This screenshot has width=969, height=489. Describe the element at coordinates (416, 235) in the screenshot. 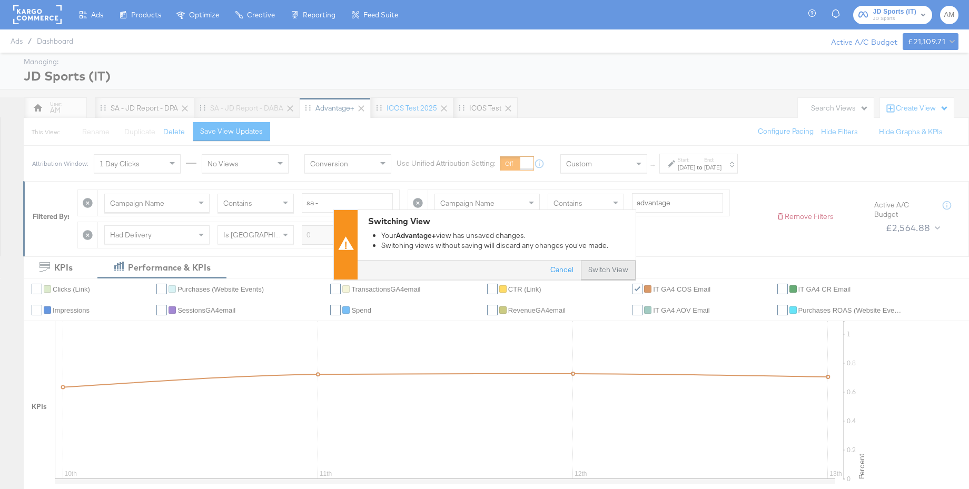

I see `strong: Advantage+` at that location.